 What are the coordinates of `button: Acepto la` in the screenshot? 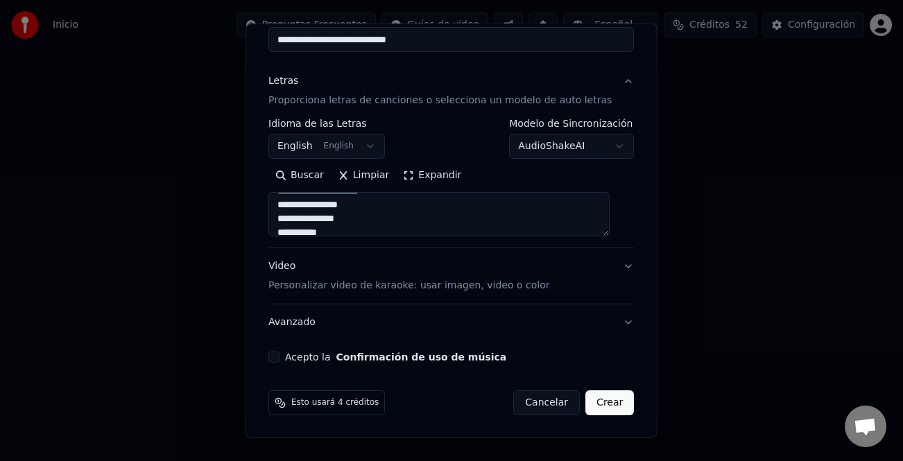 It's located at (422, 357).